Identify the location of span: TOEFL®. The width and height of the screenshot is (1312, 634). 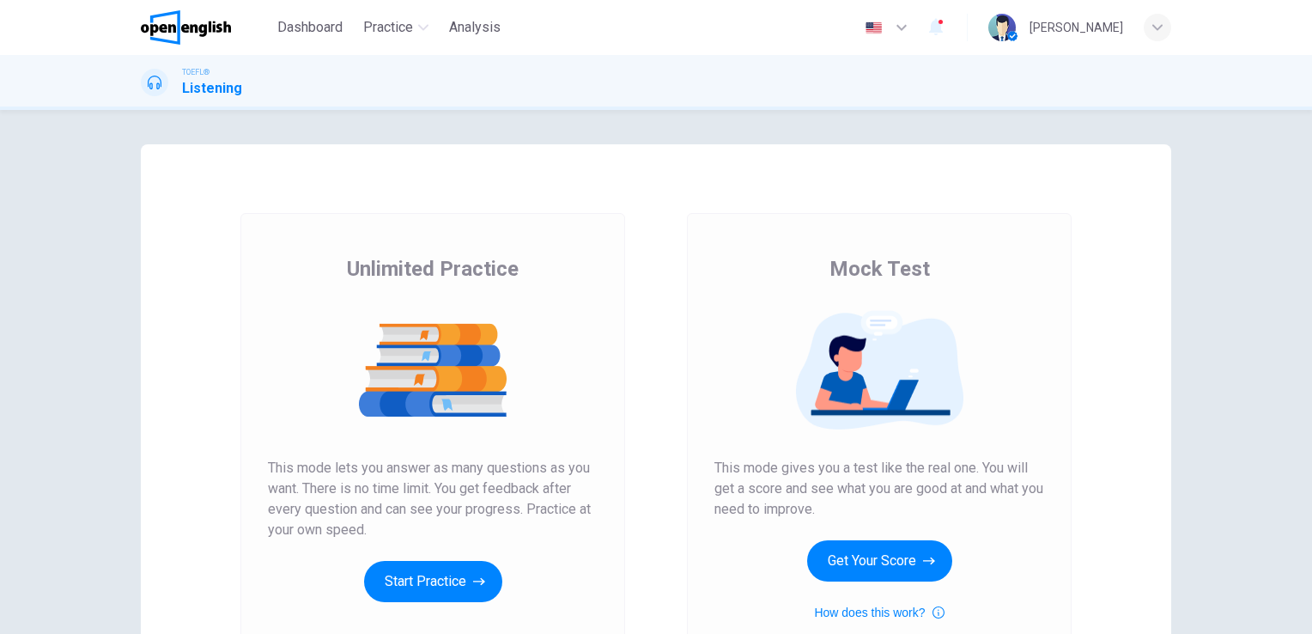
(196, 72).